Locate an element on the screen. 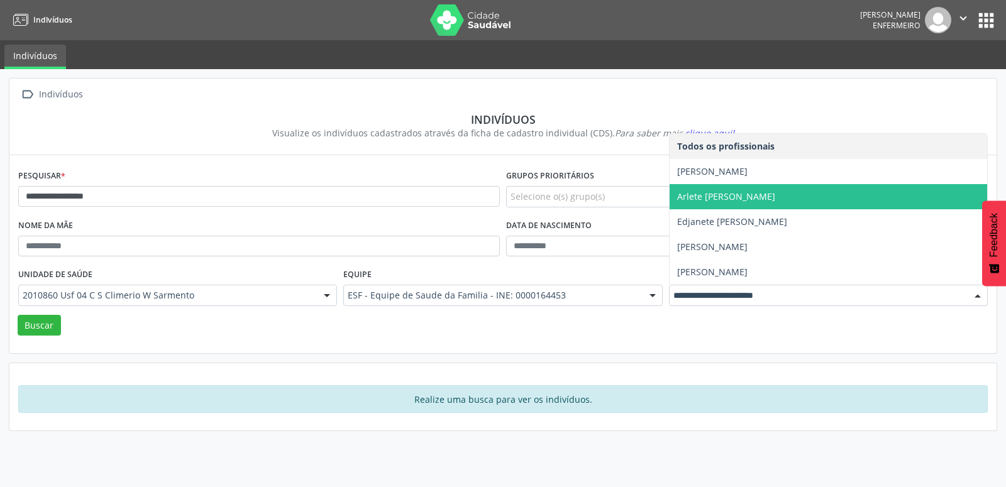  a:  Indivíduos is located at coordinates (52, 94).